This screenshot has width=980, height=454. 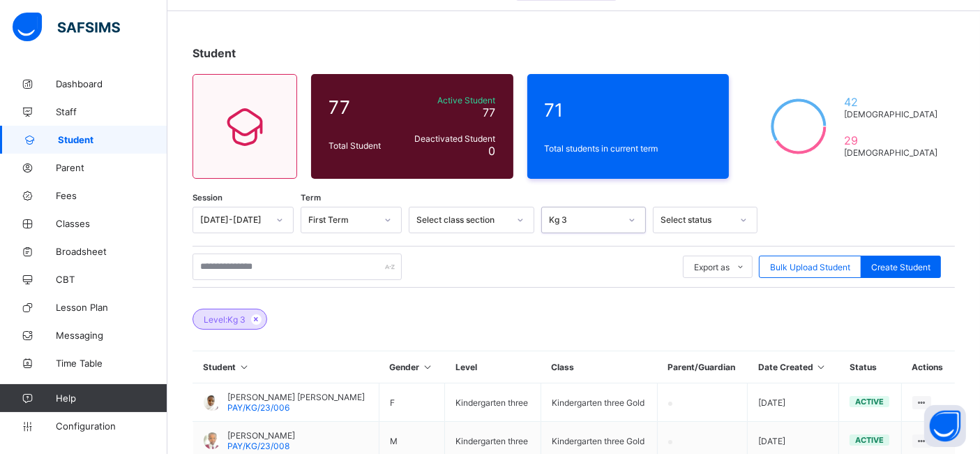 What do you see at coordinates (946, 426) in the screenshot?
I see `button: Open asap` at bounding box center [946, 426].